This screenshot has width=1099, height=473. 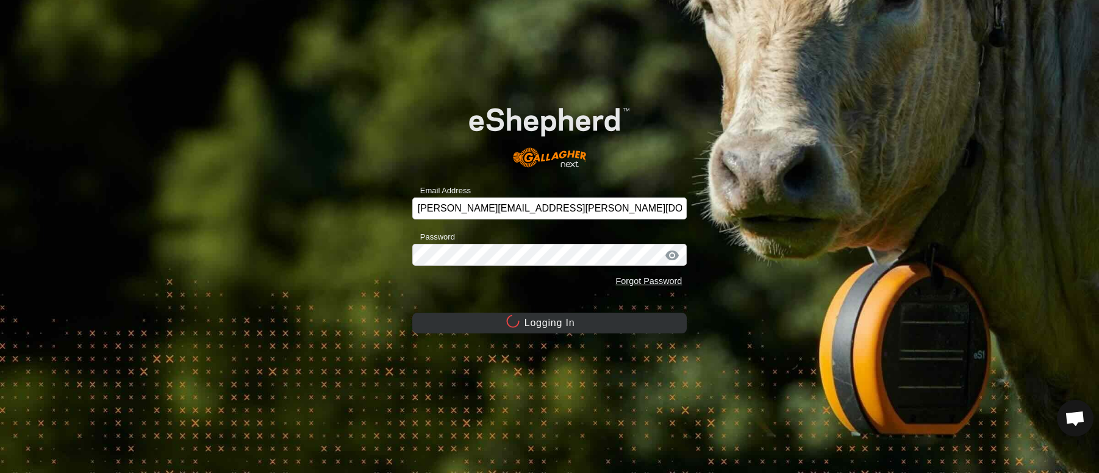 What do you see at coordinates (550, 132) in the screenshot?
I see `img: E-shepherd Logo` at bounding box center [550, 132].